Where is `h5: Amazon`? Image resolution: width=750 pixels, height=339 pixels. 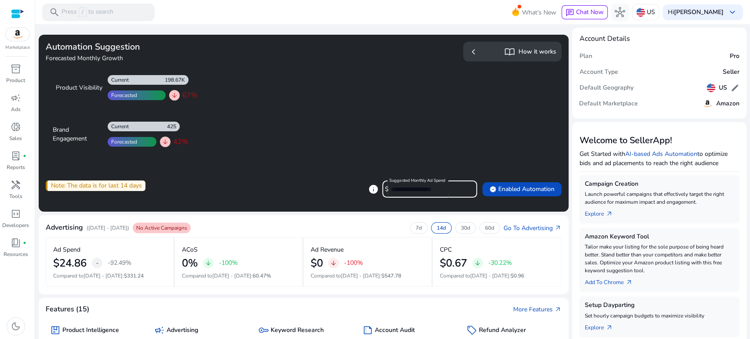 h5: Amazon is located at coordinates (727, 104).